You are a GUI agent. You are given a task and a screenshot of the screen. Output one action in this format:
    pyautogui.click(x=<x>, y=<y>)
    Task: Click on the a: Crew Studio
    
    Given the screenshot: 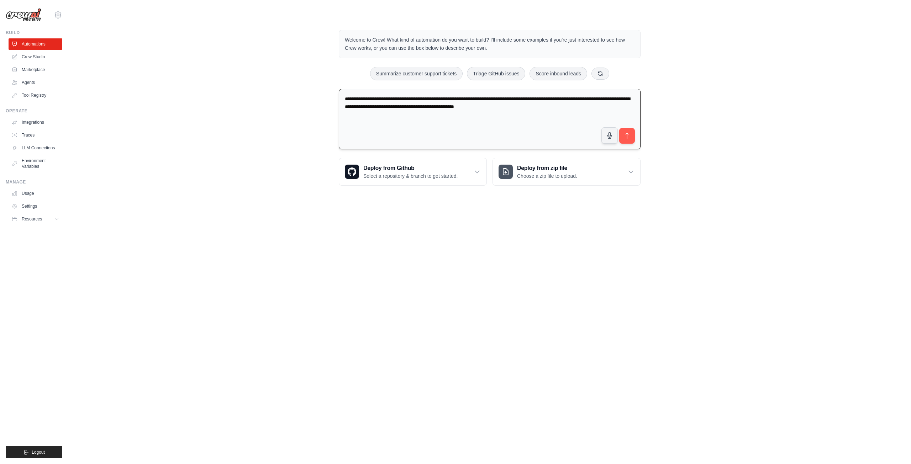 What is the action you would take?
    pyautogui.click(x=35, y=57)
    